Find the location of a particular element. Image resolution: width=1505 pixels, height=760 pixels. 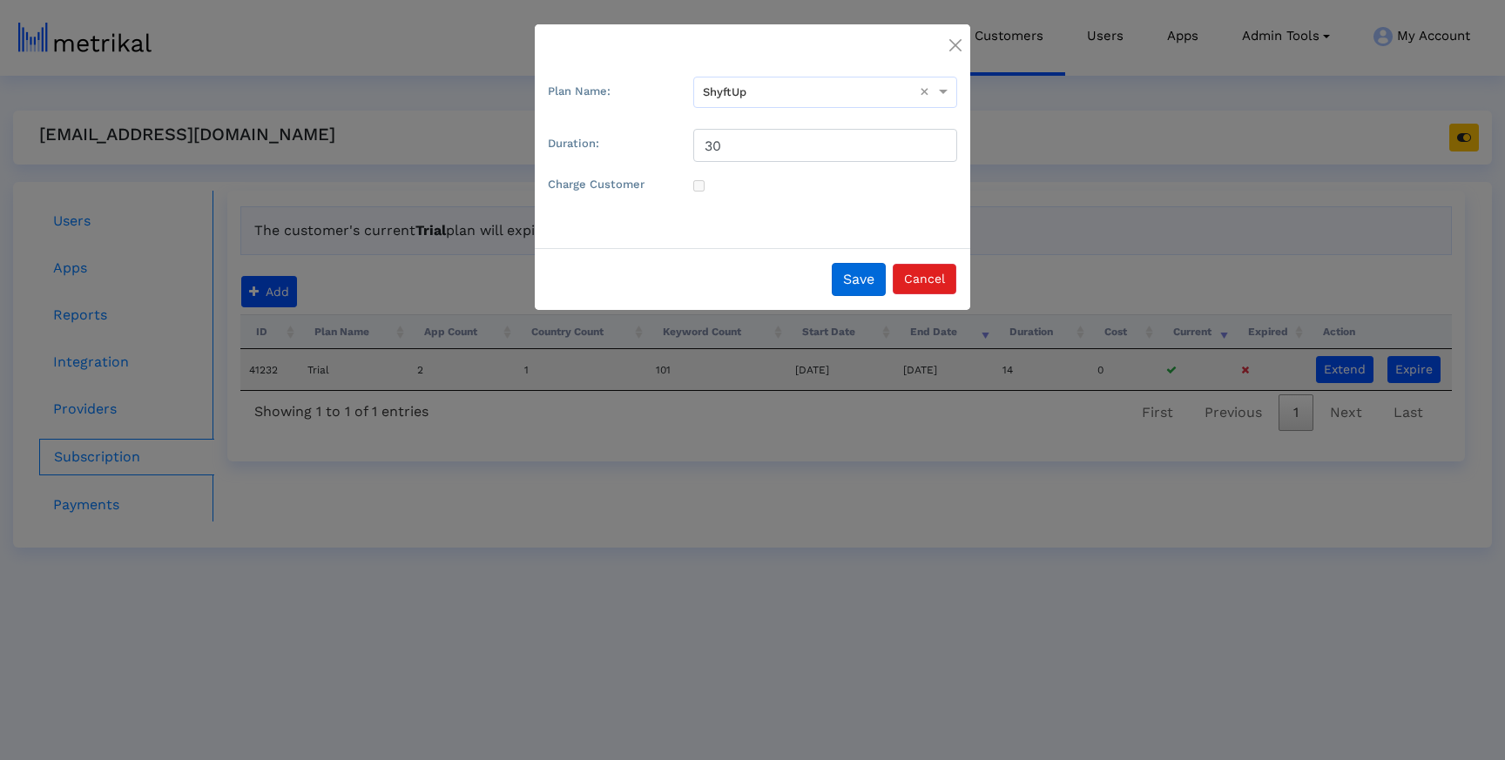

input: ShyftUp is located at coordinates (809, 91).